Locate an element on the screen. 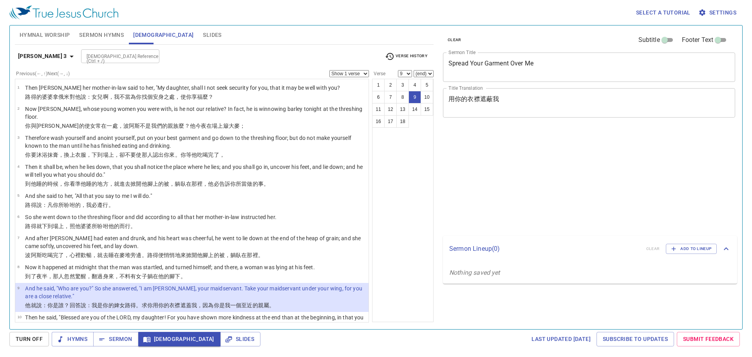 This screenshot has width=752, height=357. span: 7 is located at coordinates (18, 237).